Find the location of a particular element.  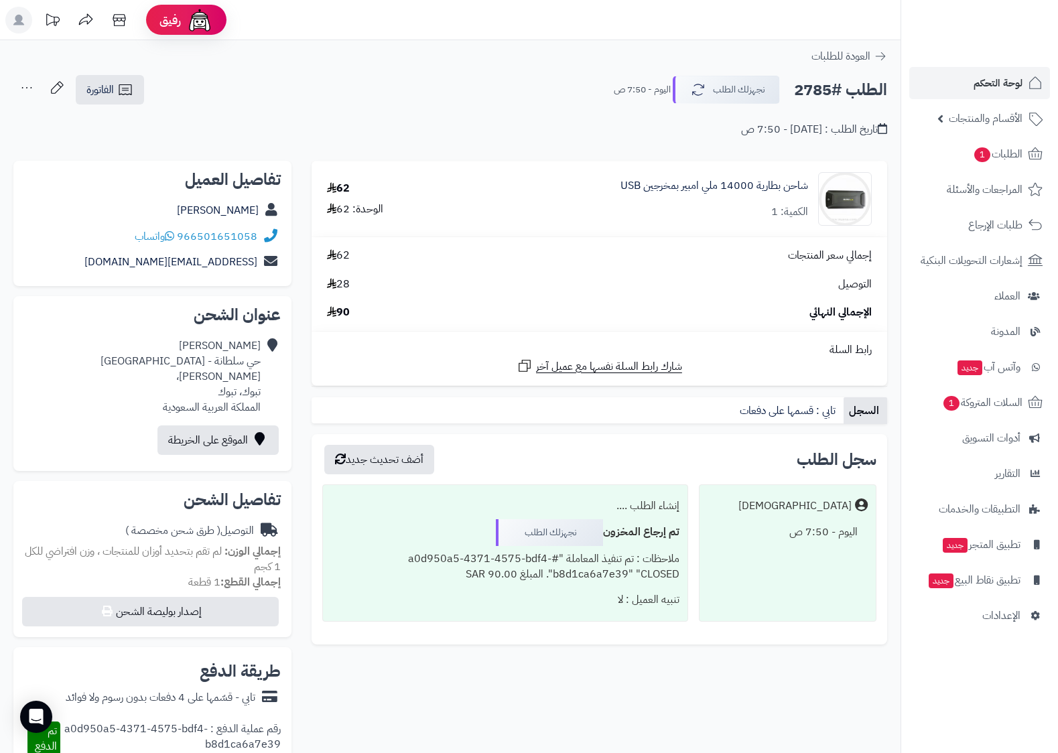

img: 11003012-90x90.jpg is located at coordinates (845, 199).